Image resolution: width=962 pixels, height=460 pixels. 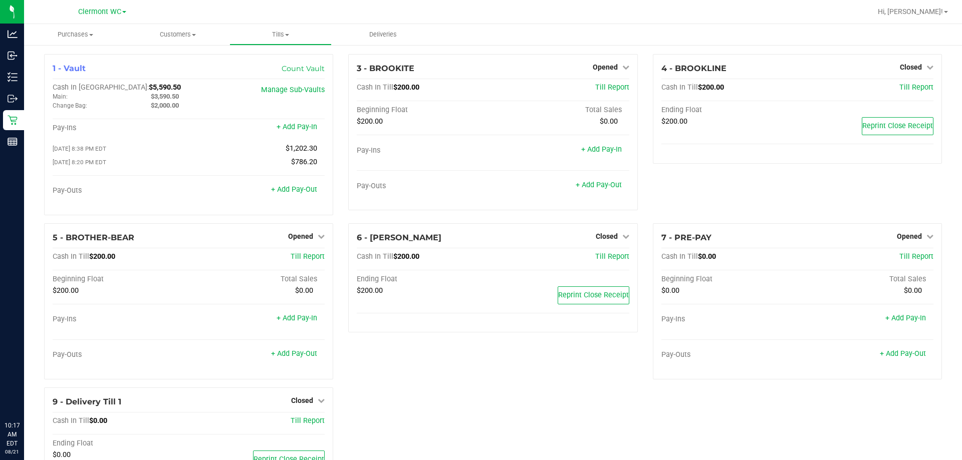 What do you see at coordinates (304, 162) in the screenshot?
I see `span: $786.20` at bounding box center [304, 162].